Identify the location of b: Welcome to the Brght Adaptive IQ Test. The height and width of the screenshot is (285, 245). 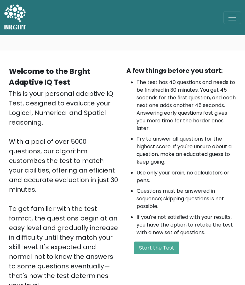
(49, 77).